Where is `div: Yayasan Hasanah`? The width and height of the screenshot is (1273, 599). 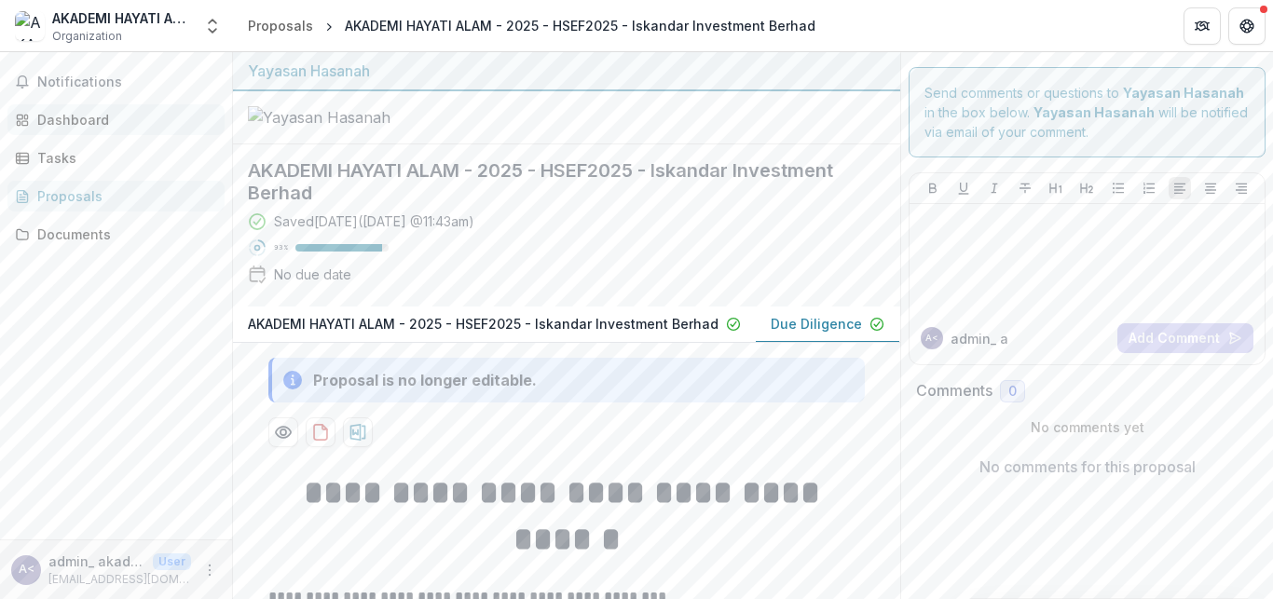 div: Yayasan Hasanah is located at coordinates (567, 71).